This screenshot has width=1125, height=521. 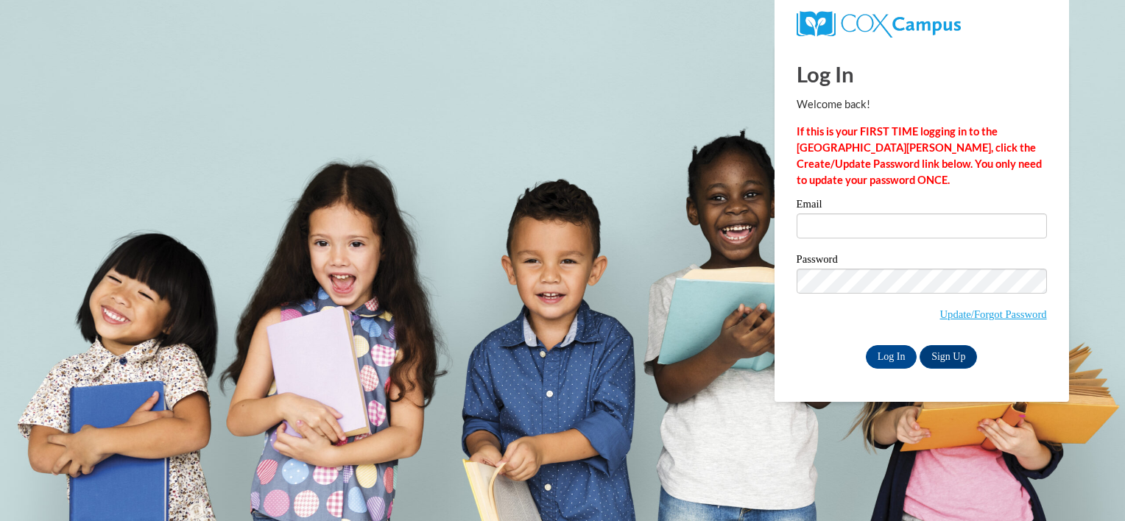 What do you see at coordinates (922, 105) in the screenshot?
I see `p: Welcome back!` at bounding box center [922, 105].